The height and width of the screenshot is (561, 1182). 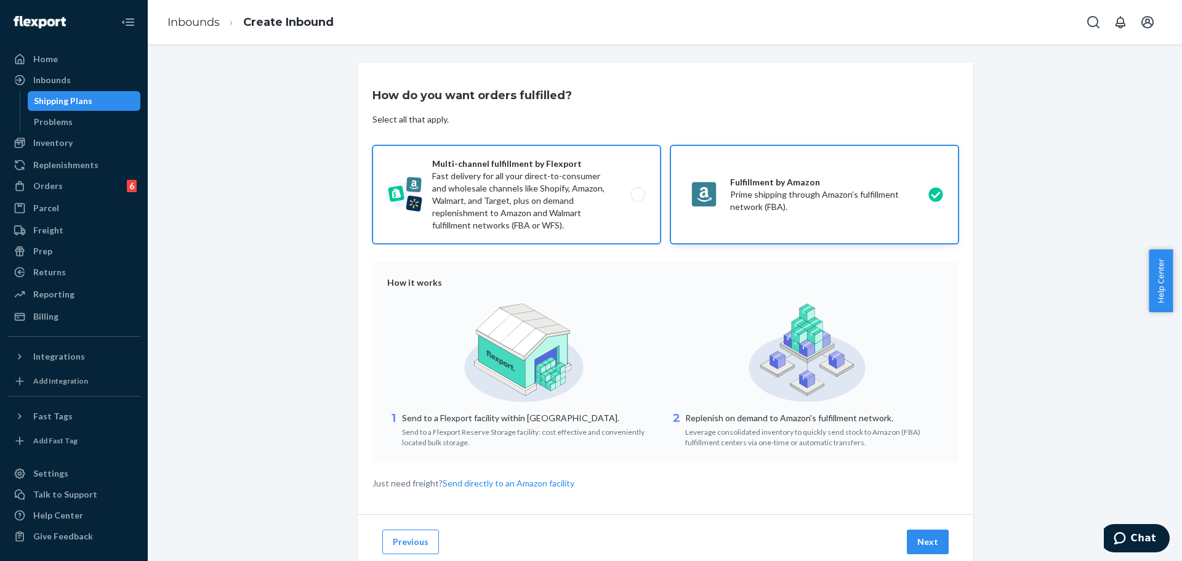 I want to click on div: Freight, so click(x=48, y=230).